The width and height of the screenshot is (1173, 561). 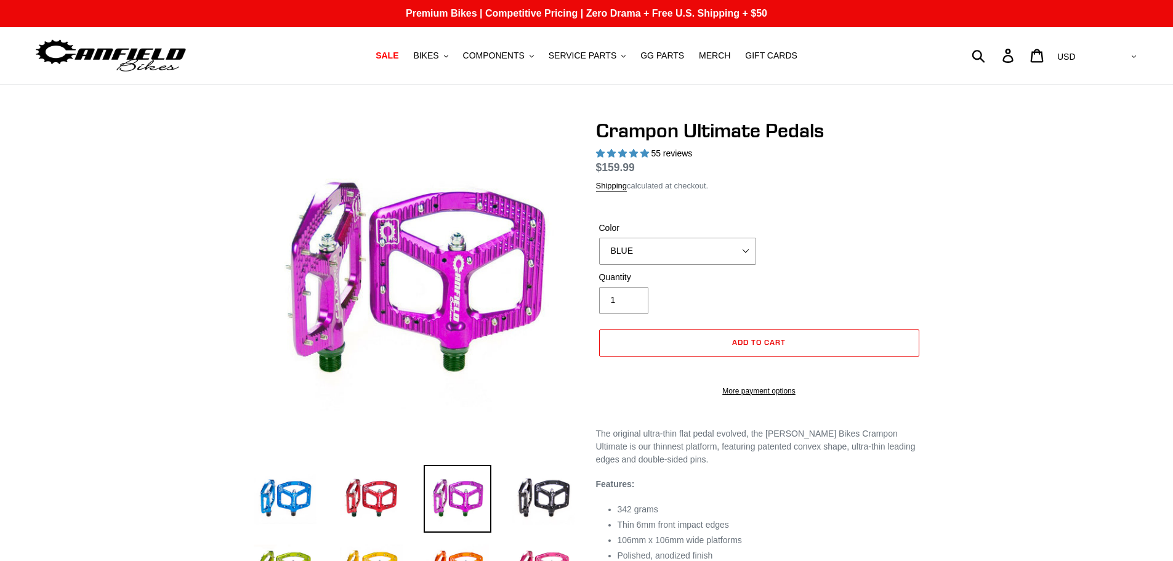 I want to click on span: MERCH, so click(x=714, y=55).